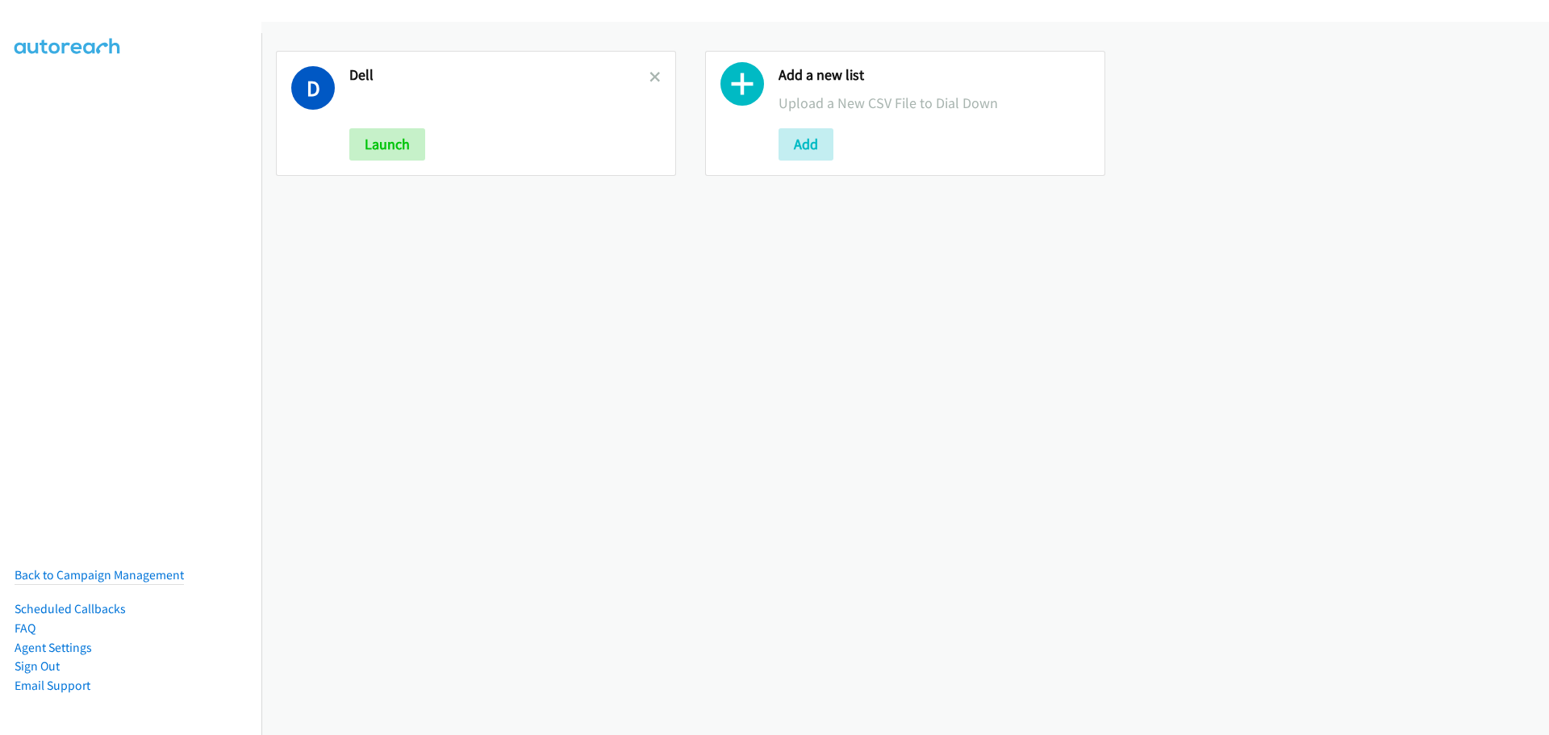 The height and width of the screenshot is (735, 1549). Describe the element at coordinates (25, 628) in the screenshot. I see `a: FAQ` at that location.